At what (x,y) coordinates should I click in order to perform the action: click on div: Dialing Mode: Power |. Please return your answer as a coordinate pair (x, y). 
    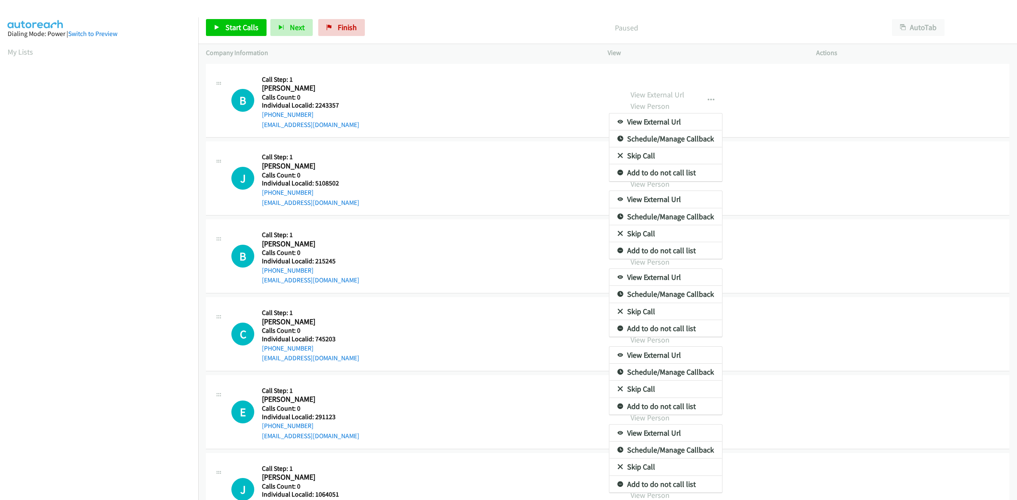
    Looking at the image, I should click on (99, 34).